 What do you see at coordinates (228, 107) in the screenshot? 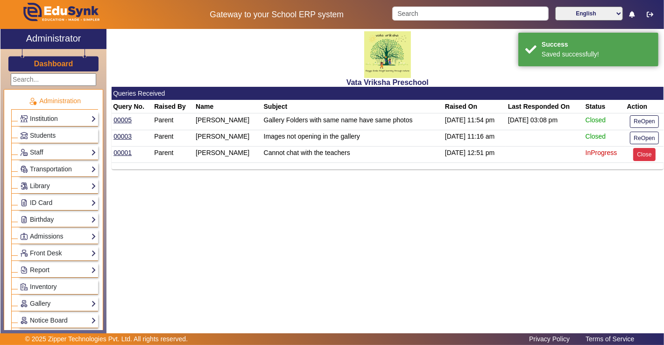
I see `th: Name` at bounding box center [228, 107].